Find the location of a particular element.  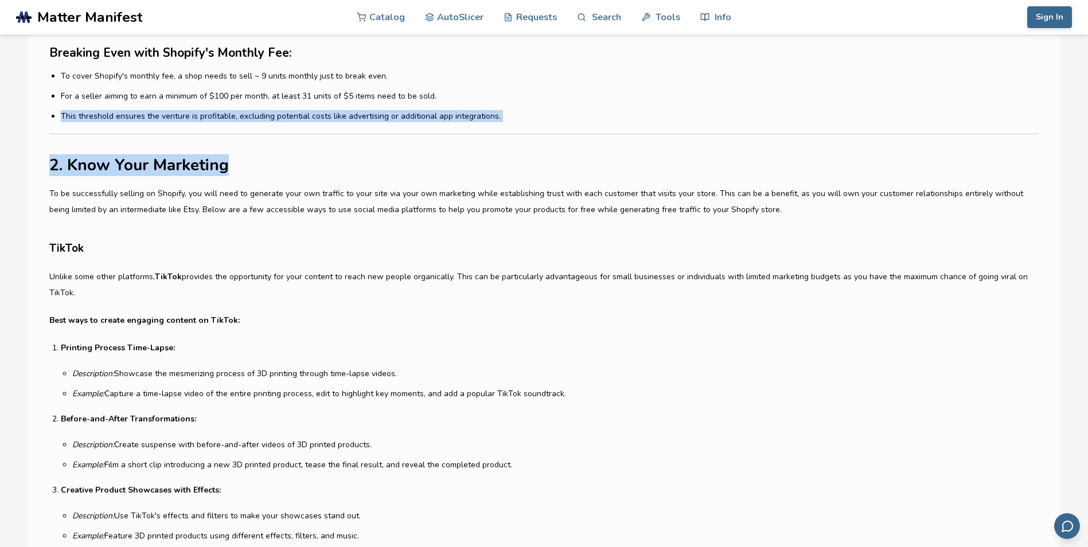

li: Capture a time-lapse video of the entire printing process, edit to highlight key moments, and add... is located at coordinates (555, 393).